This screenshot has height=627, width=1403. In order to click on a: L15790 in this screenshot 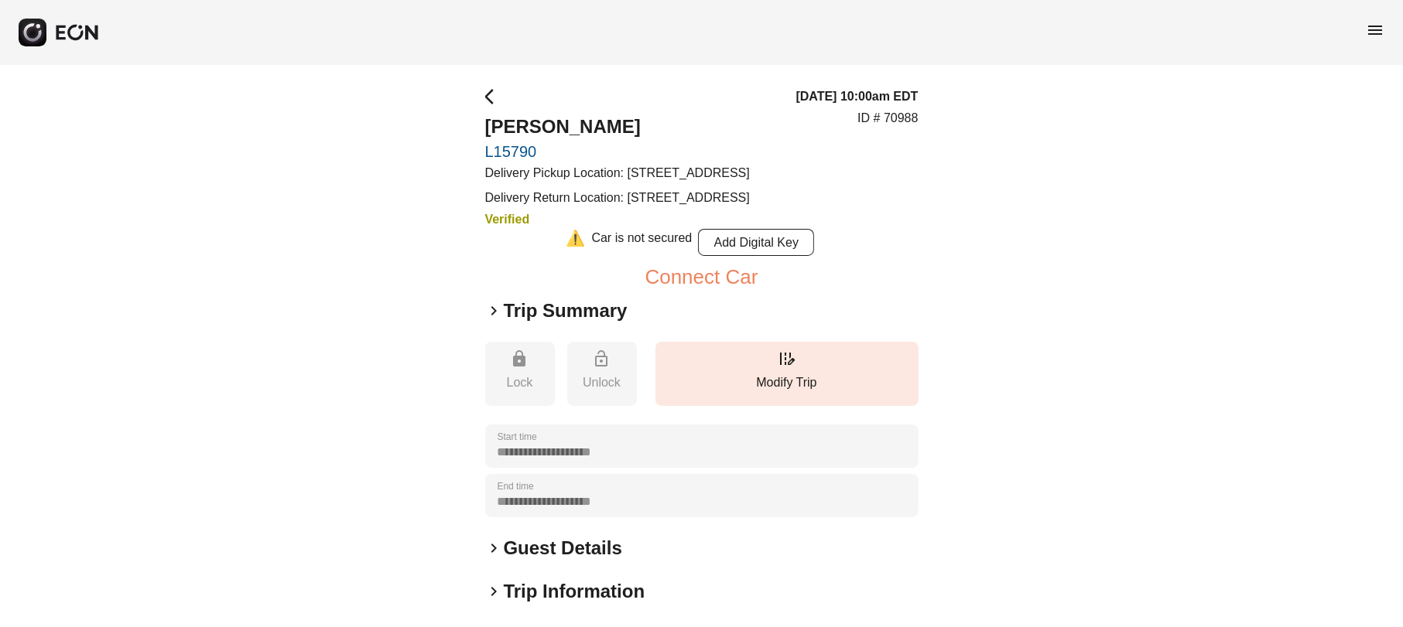, I will do `click(617, 152)`.